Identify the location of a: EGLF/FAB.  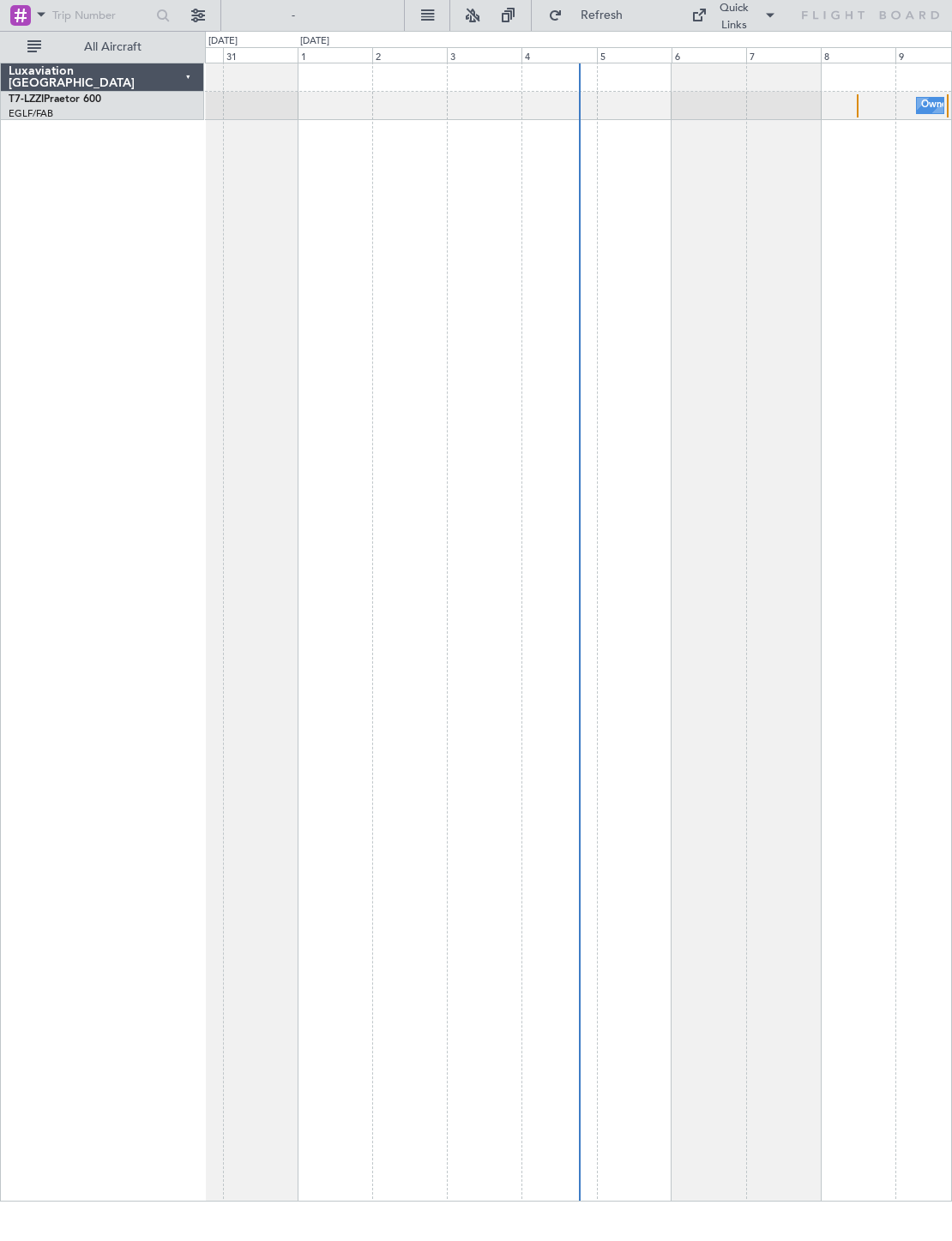
(31, 113).